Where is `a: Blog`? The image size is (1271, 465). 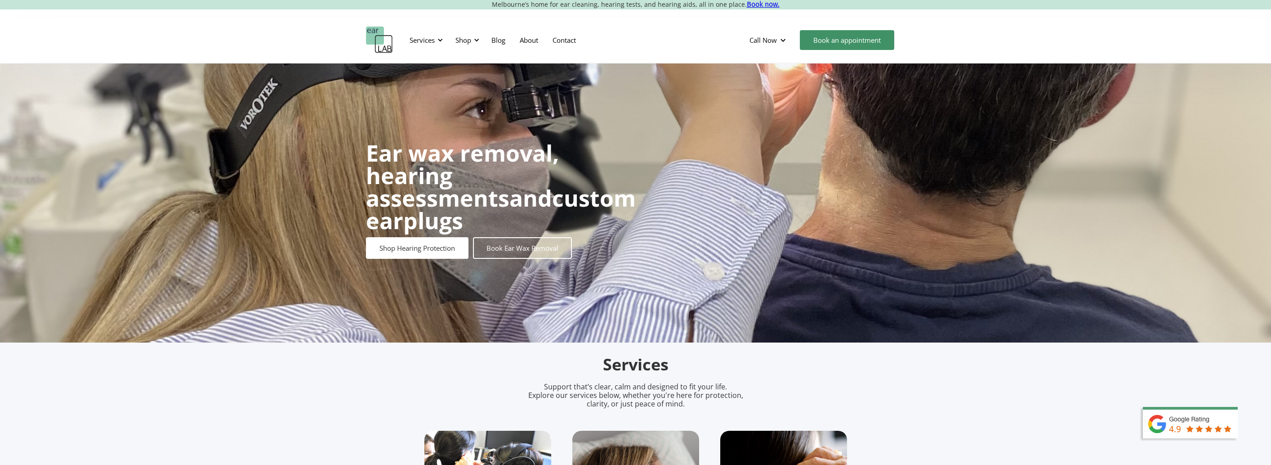 a: Blog is located at coordinates (498, 40).